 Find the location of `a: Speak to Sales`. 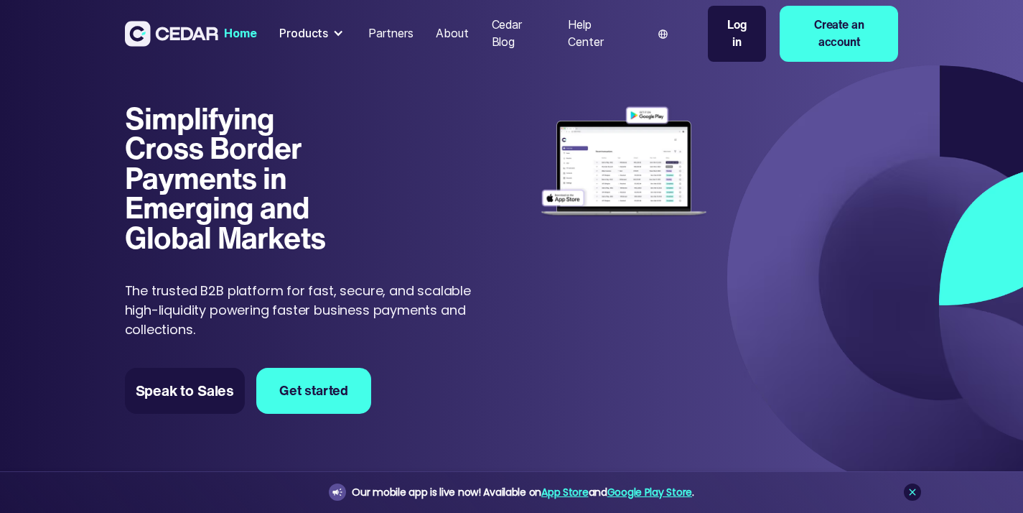

a: Speak to Sales is located at coordinates (185, 390).